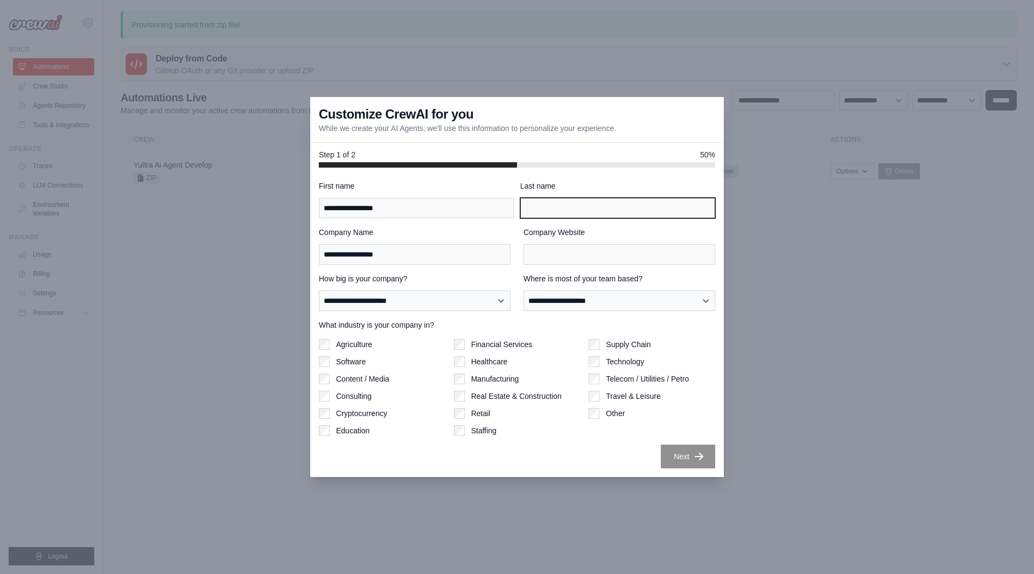 The image size is (1034, 574). What do you see at coordinates (633, 396) in the screenshot?
I see `label: Travel & Leisure` at bounding box center [633, 396].